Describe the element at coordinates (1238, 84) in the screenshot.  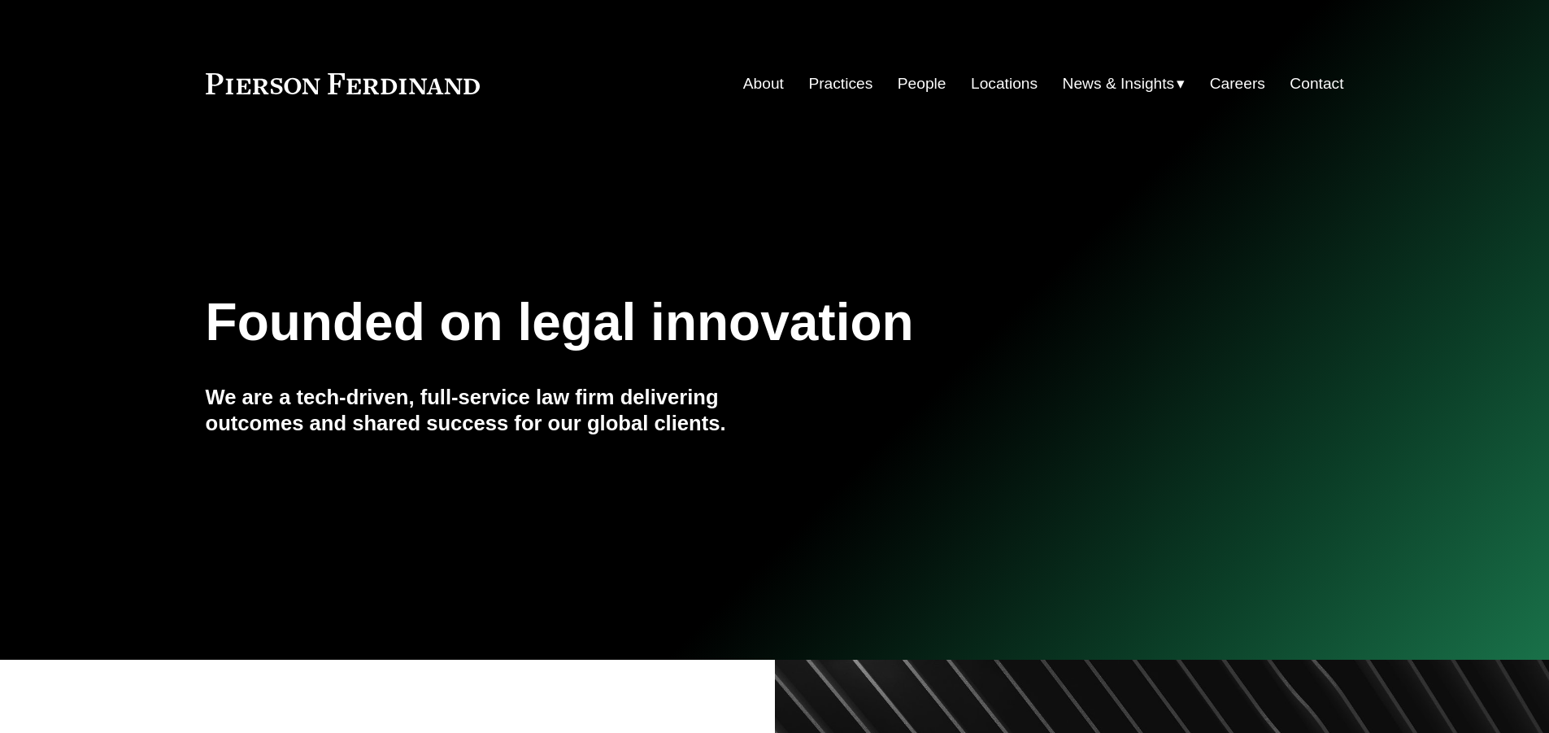
I see `a: Careers` at that location.